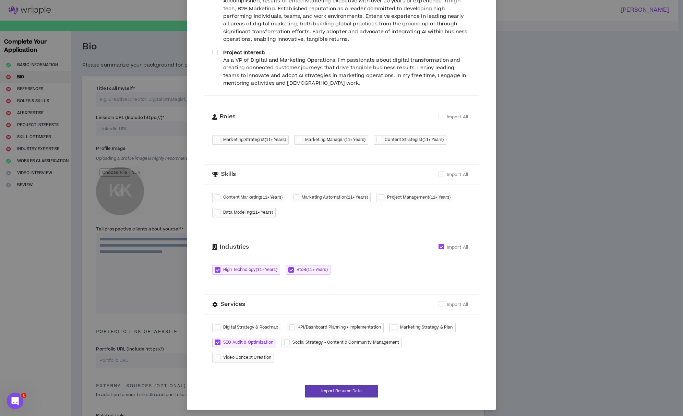 The image size is (683, 416). What do you see at coordinates (414, 140) in the screenshot?
I see `span: Content Strategist ( 11+ Years )` at bounding box center [414, 140].